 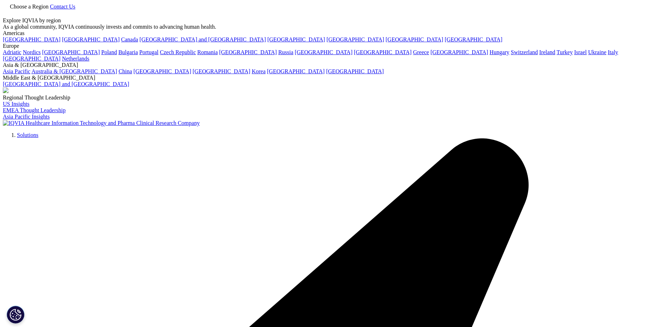 What do you see at coordinates (258, 71) in the screenshot?
I see `a: Korea` at bounding box center [258, 71].